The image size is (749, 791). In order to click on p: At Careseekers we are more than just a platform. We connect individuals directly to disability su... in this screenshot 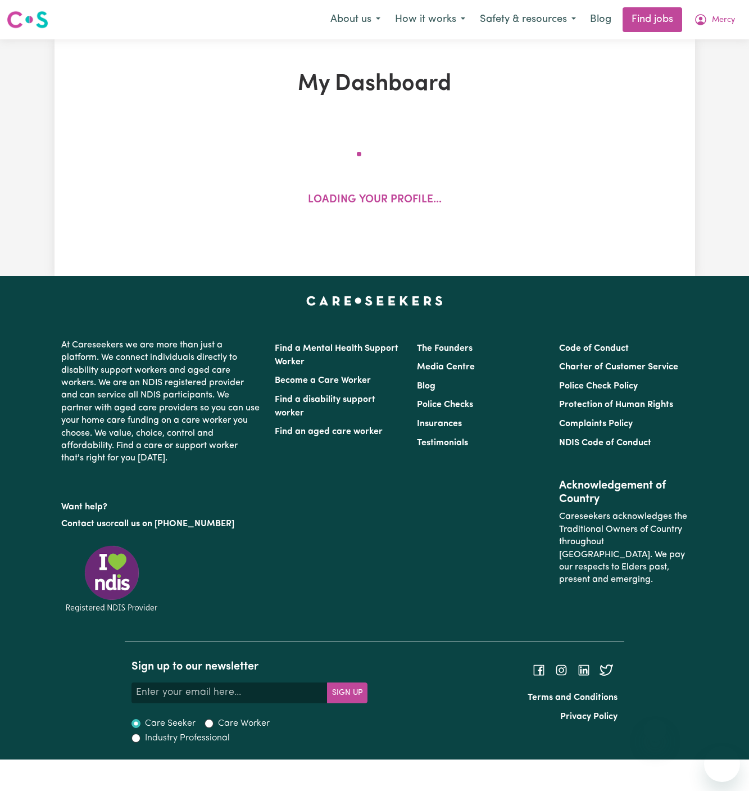, I will do `click(161, 402)`.